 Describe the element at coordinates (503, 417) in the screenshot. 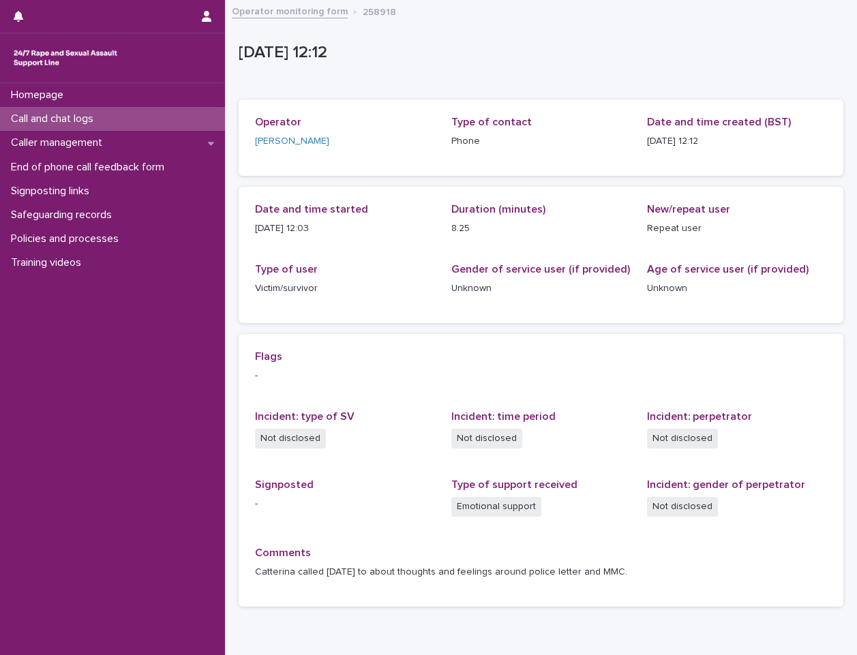

I see `span: Incident: time period` at that location.